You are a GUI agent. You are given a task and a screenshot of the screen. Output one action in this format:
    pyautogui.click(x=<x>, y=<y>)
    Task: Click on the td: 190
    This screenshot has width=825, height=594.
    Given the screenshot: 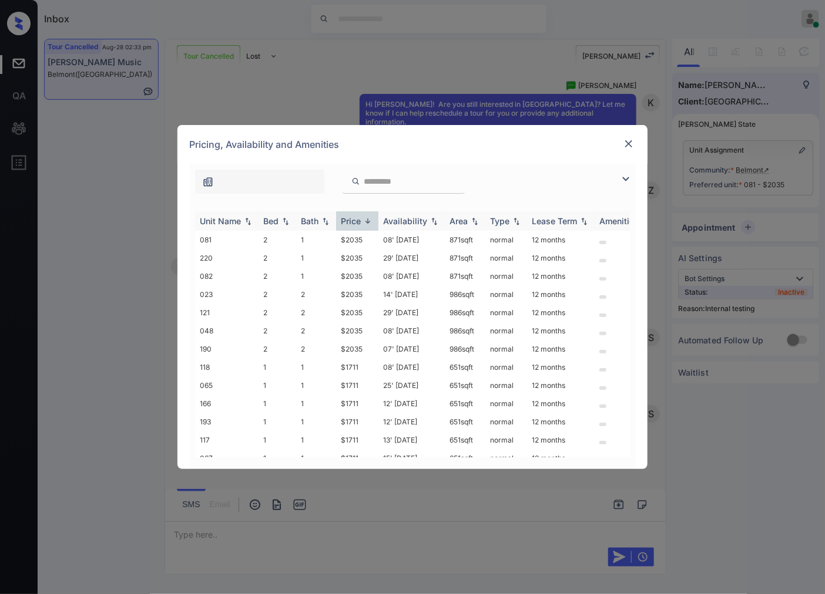 What is the action you would take?
    pyautogui.click(x=227, y=349)
    